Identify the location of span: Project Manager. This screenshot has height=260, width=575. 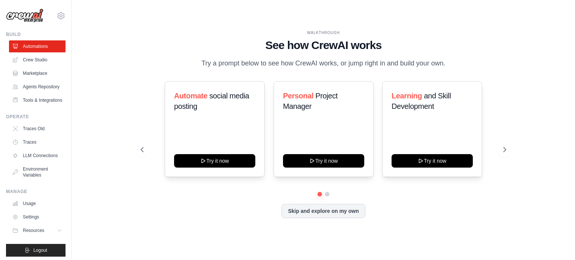
(310, 101).